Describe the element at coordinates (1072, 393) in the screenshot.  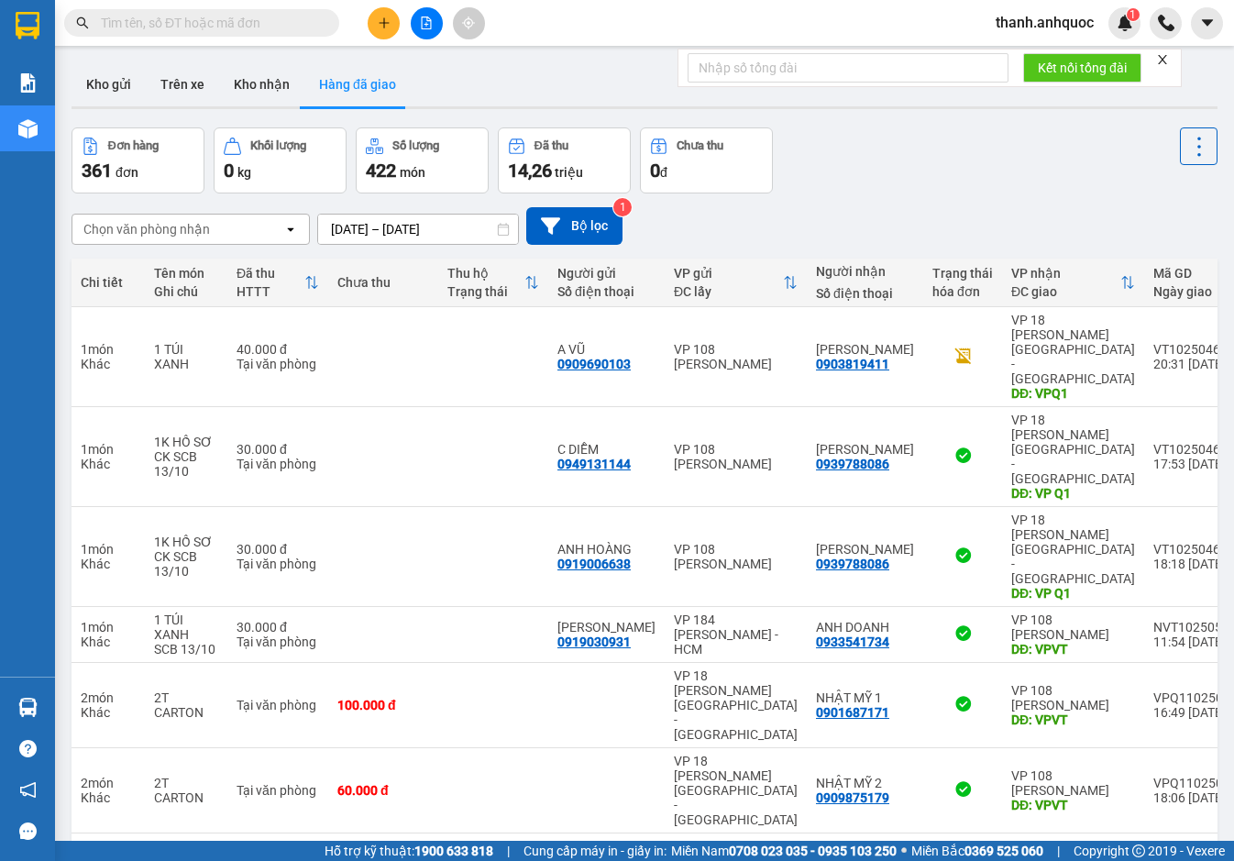
I see `div: DĐ: VPQ1` at that location.